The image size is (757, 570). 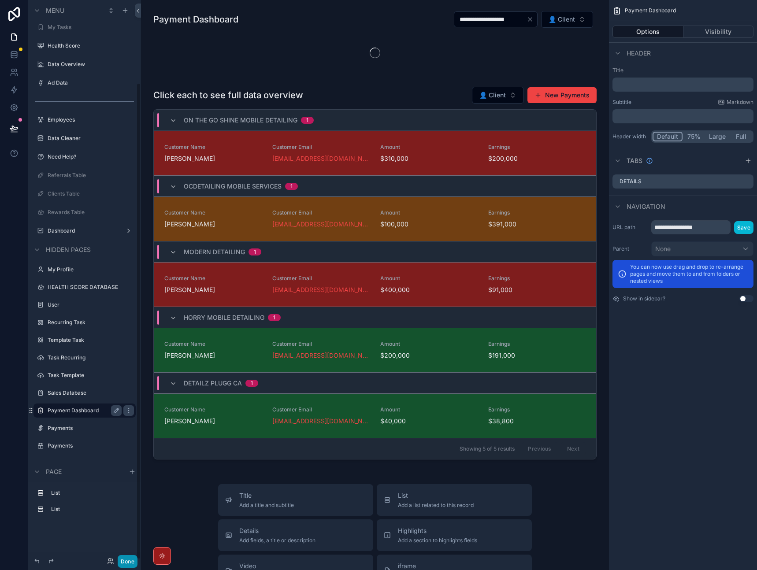 What do you see at coordinates (683, 71) in the screenshot?
I see `label: Title` at bounding box center [683, 71].